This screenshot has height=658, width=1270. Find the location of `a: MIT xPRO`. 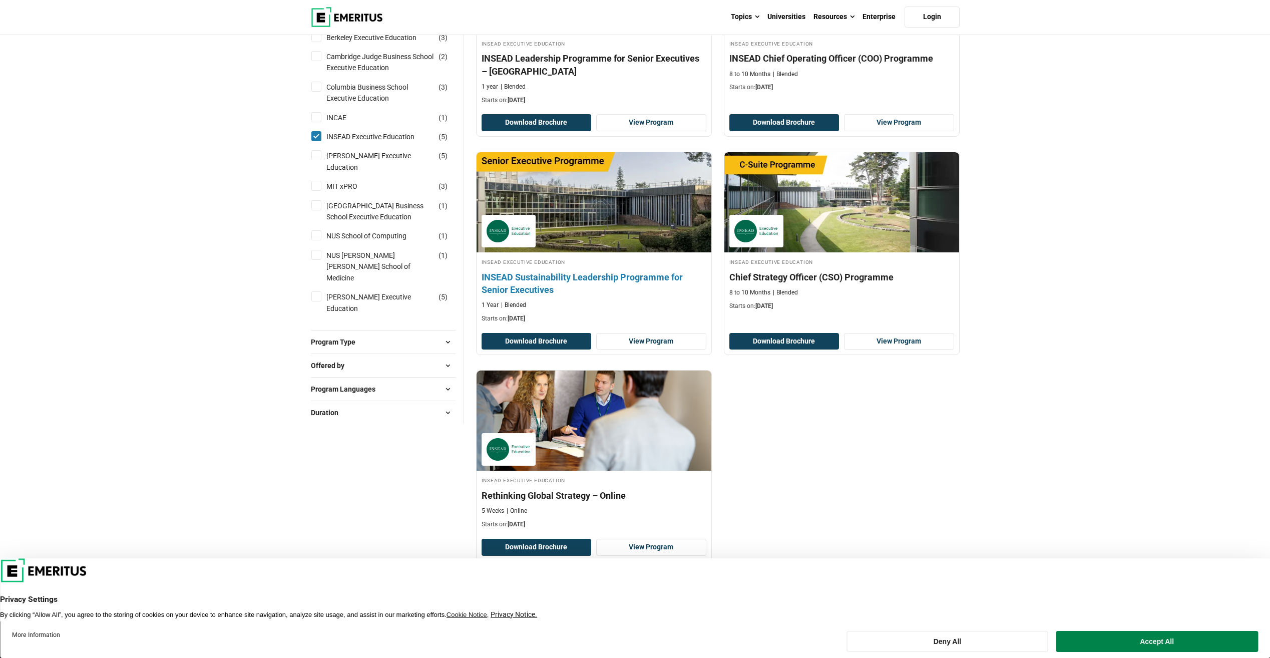

a: MIT xPRO is located at coordinates (352, 186).